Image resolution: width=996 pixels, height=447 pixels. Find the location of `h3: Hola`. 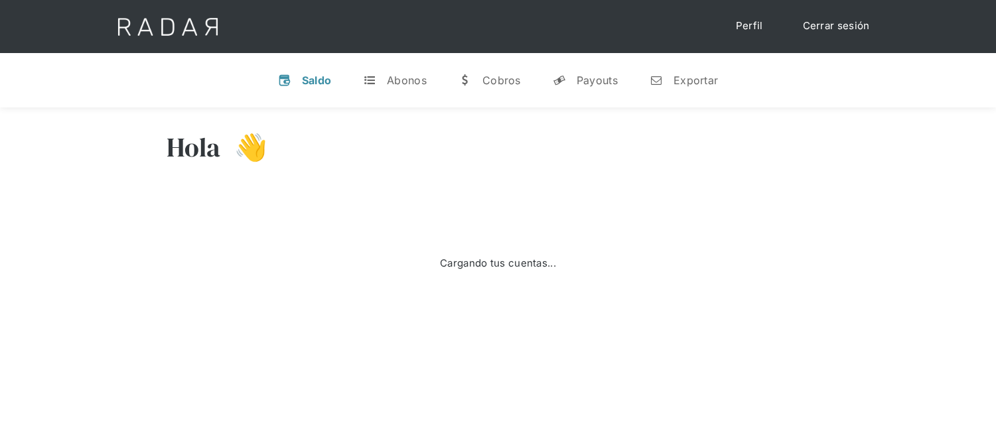

h3: Hola is located at coordinates (194, 147).